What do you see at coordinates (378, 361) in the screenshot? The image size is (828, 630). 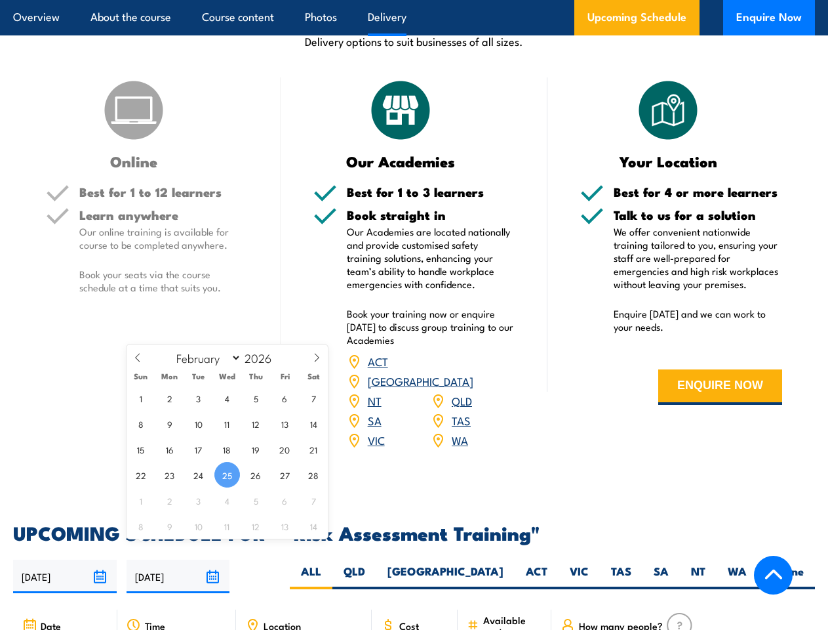 I see `a: ACT` at bounding box center [378, 361].